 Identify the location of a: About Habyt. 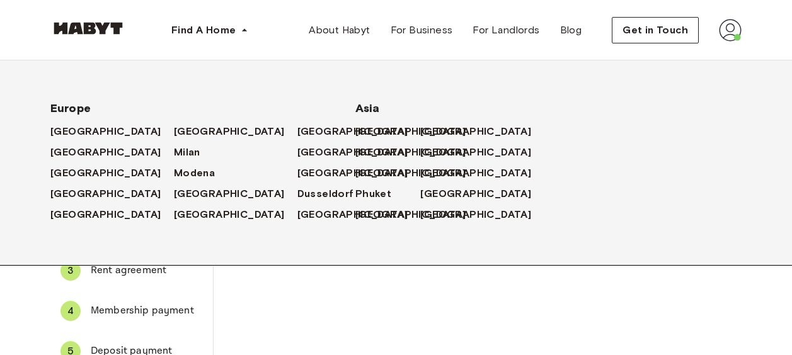
(339, 30).